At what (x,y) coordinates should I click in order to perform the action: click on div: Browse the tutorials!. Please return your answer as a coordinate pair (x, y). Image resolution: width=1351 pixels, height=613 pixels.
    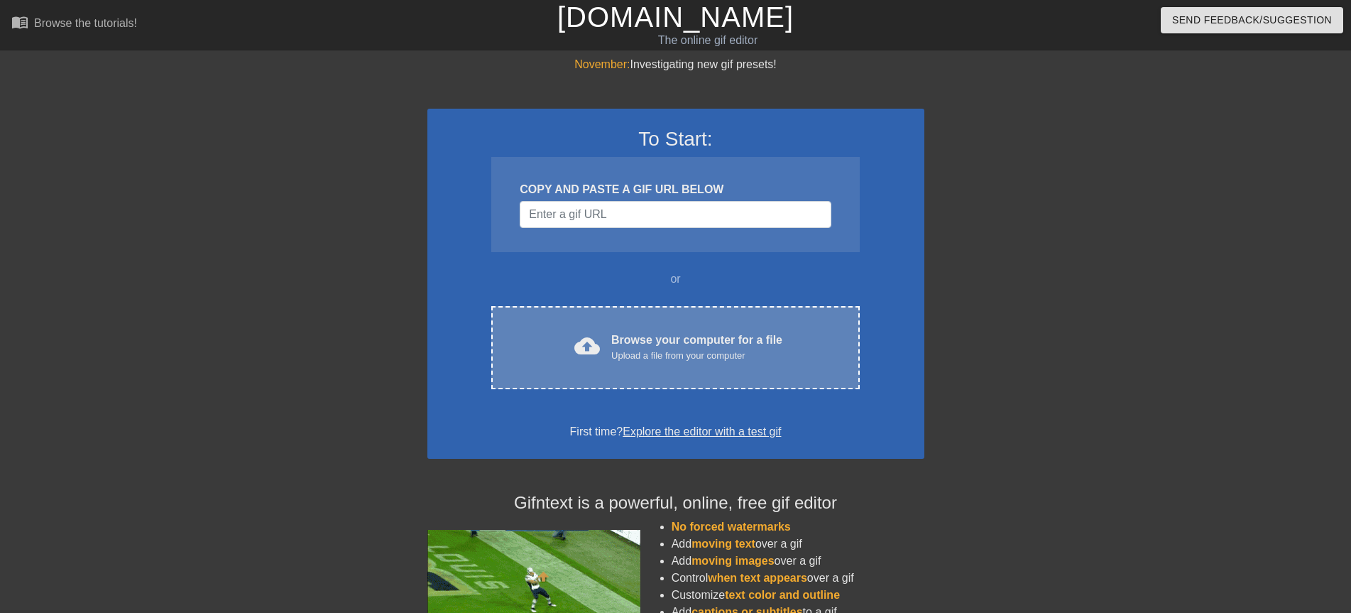
    Looking at the image, I should click on (85, 23).